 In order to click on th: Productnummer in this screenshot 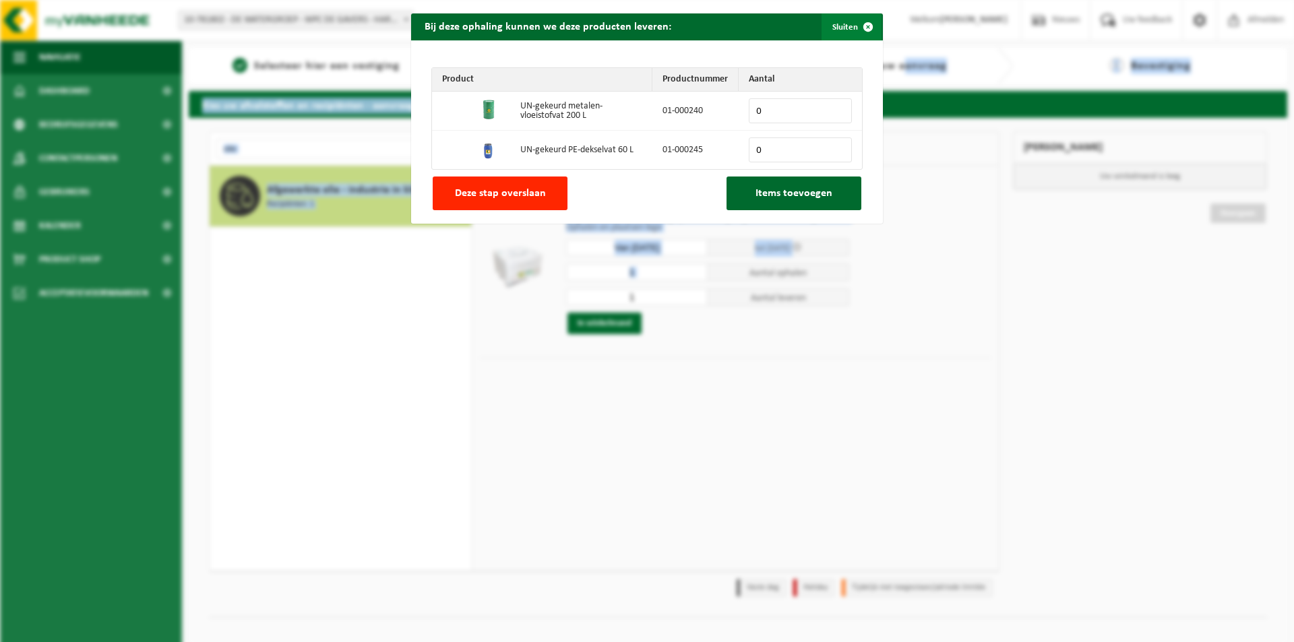, I will do `click(696, 80)`.